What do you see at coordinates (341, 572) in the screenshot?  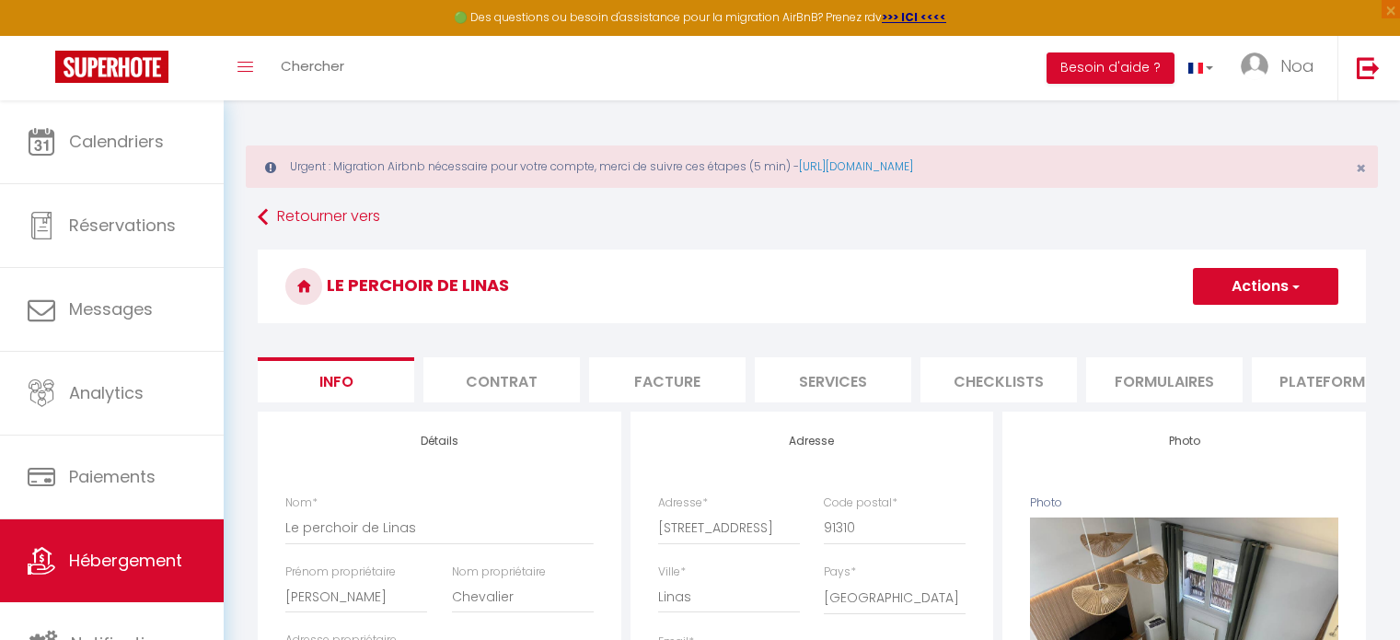 I see `label: Prénom propriétaire` at bounding box center [341, 572].